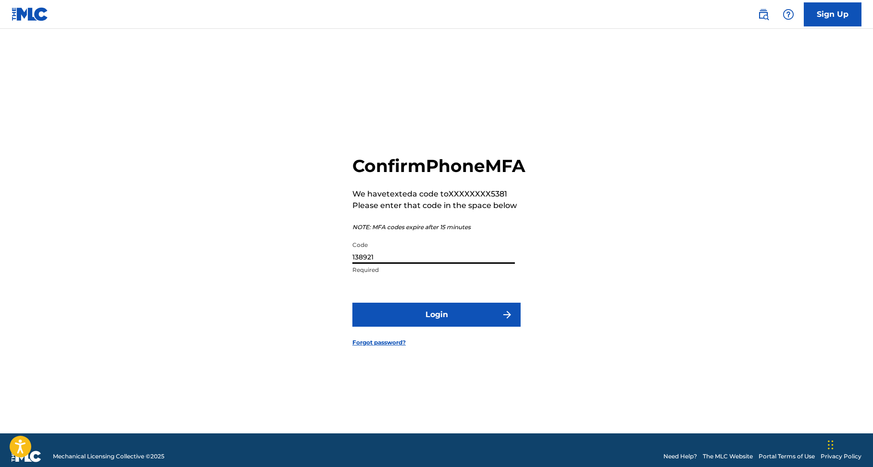 This screenshot has height=467, width=873. Describe the element at coordinates (439, 194) in the screenshot. I see `p: We have texted a code to XXXXXXXX5381` at that location.